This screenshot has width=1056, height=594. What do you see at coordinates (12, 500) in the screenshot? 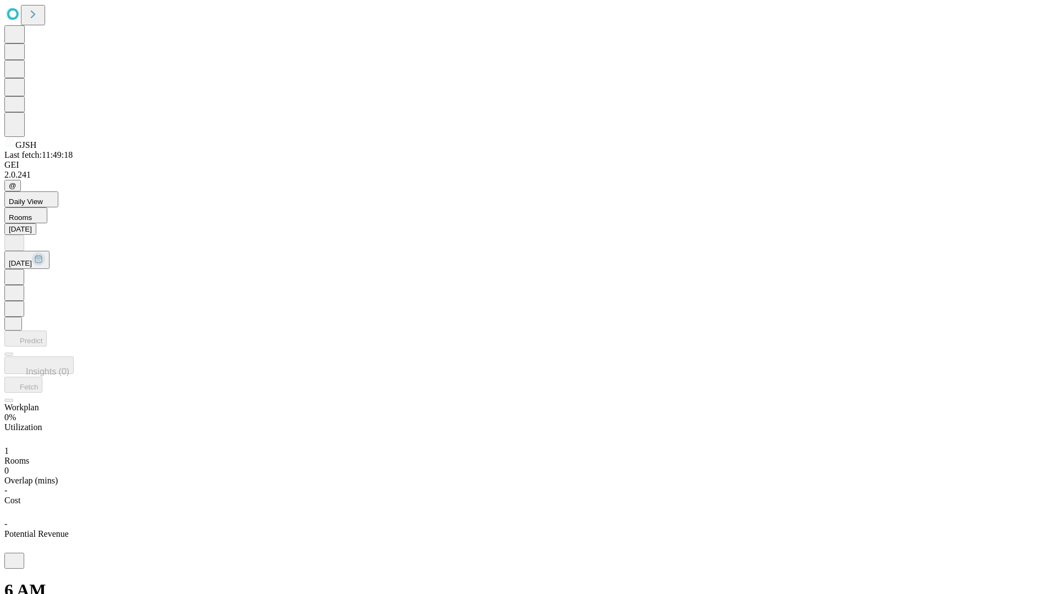
I see `span: Cost` at bounding box center [12, 500].